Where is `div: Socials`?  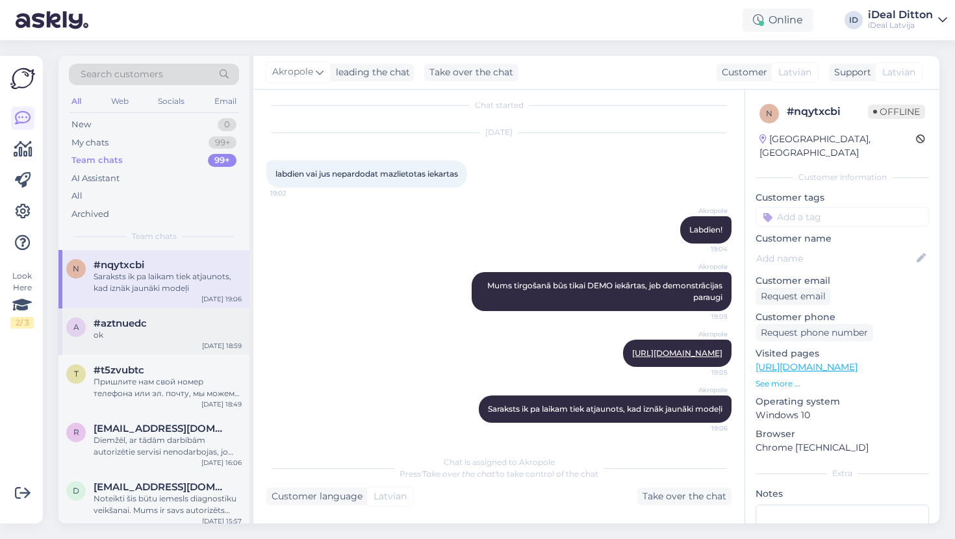
div: Socials is located at coordinates (171, 101).